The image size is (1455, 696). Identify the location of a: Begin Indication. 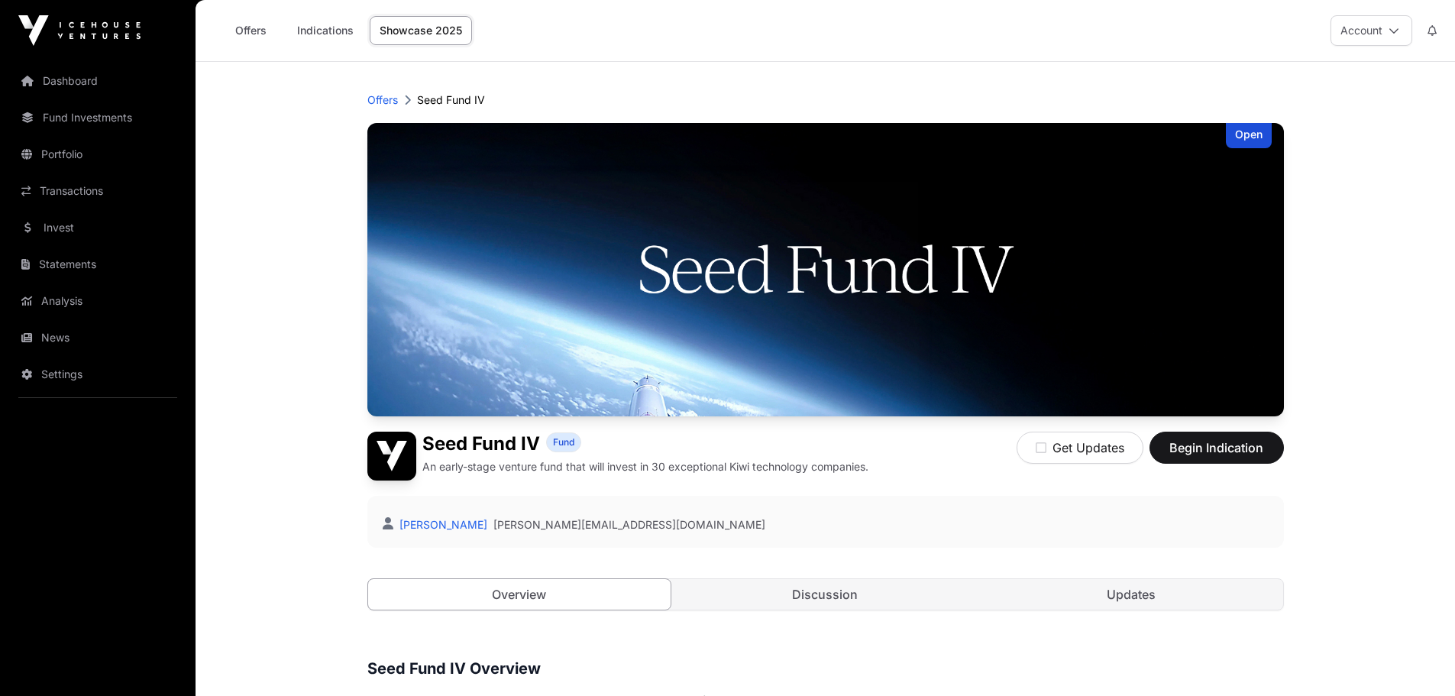
(1217, 454).